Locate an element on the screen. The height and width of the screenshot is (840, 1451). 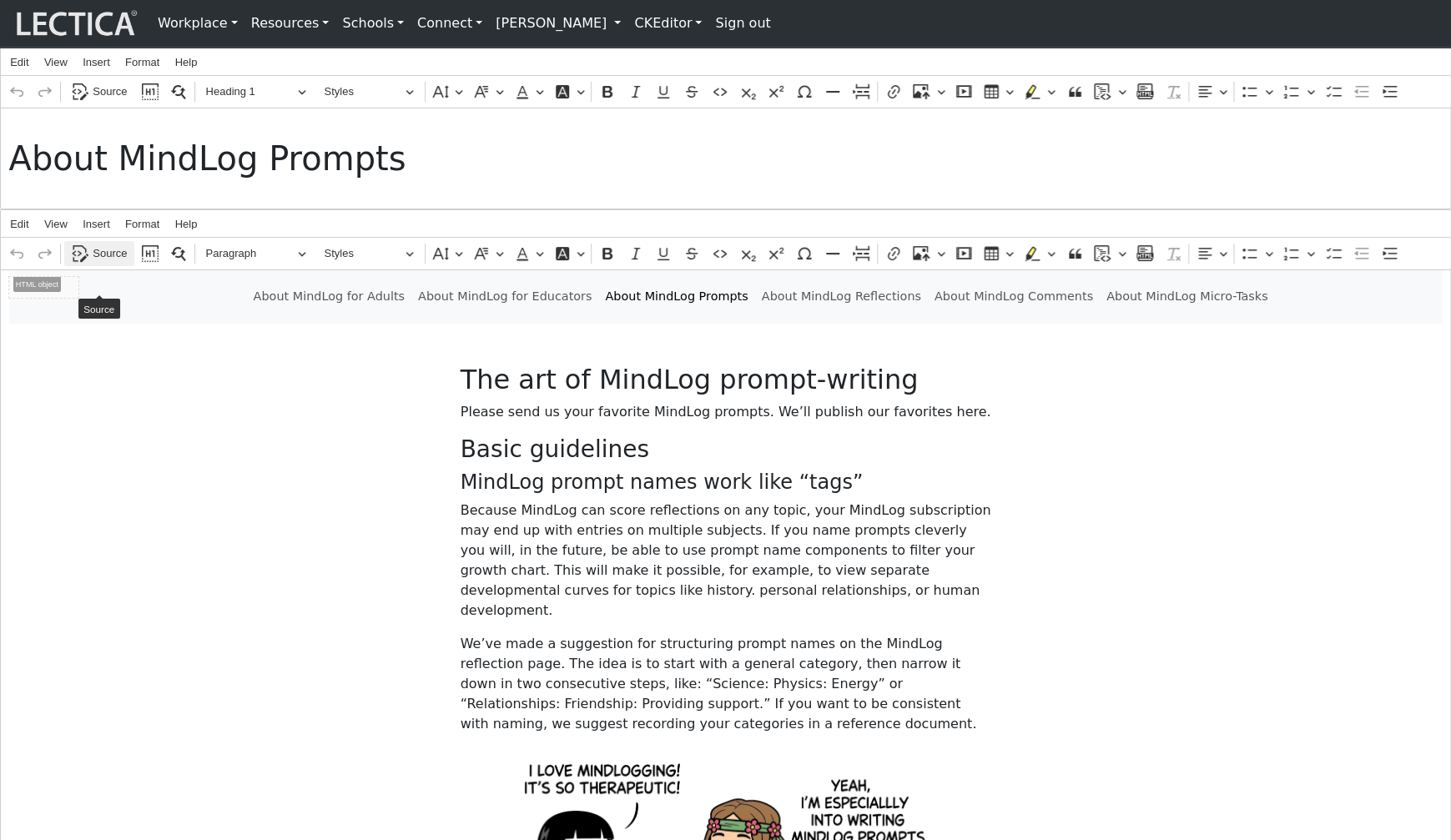
p: We’ve made a suggestion for structuring prompt names on the MindLog reflection page. The idea is ... is located at coordinates (726, 684).